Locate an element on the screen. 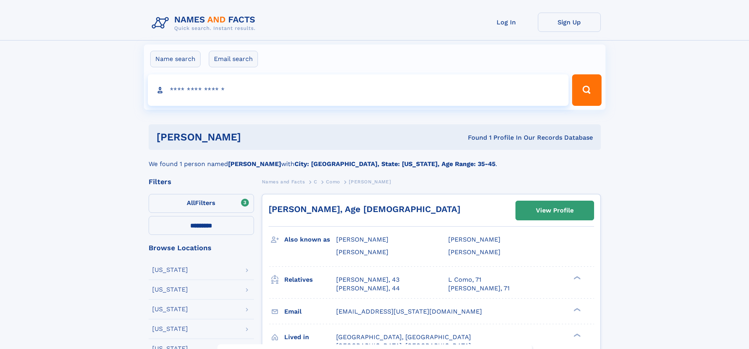  button: Search Button is located at coordinates (587, 90).